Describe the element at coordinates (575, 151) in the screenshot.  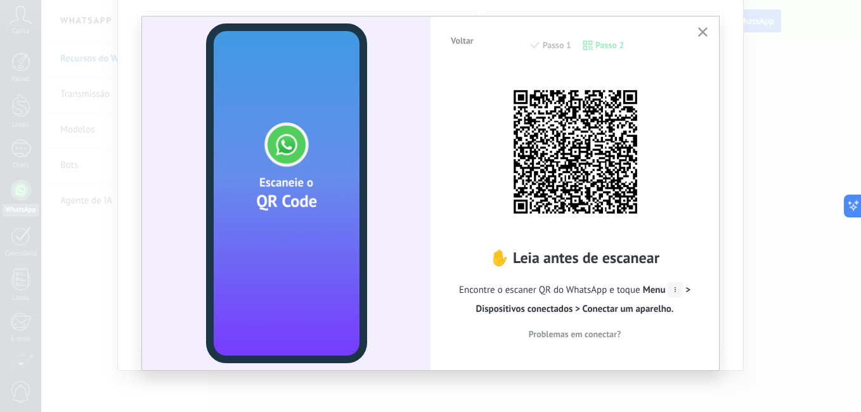
I see `img: 82F65QgdlkogAAAABJRU5ErkJggg==` at that location.